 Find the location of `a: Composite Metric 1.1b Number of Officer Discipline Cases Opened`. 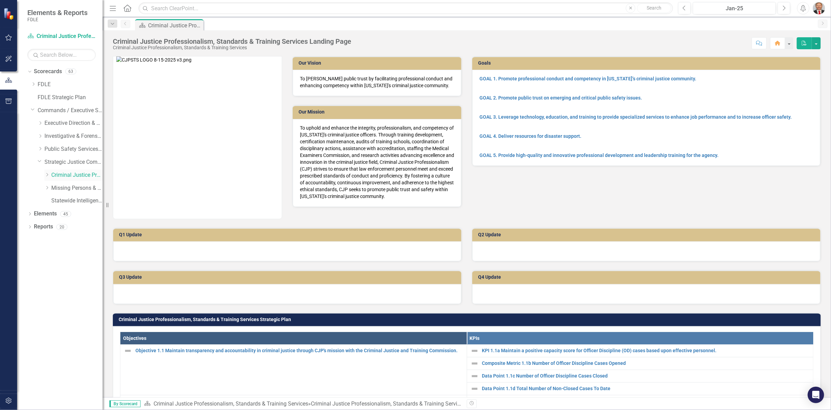

a: Composite Metric 1.1b Number of Officer Discipline Cases Opened is located at coordinates (646, 363).